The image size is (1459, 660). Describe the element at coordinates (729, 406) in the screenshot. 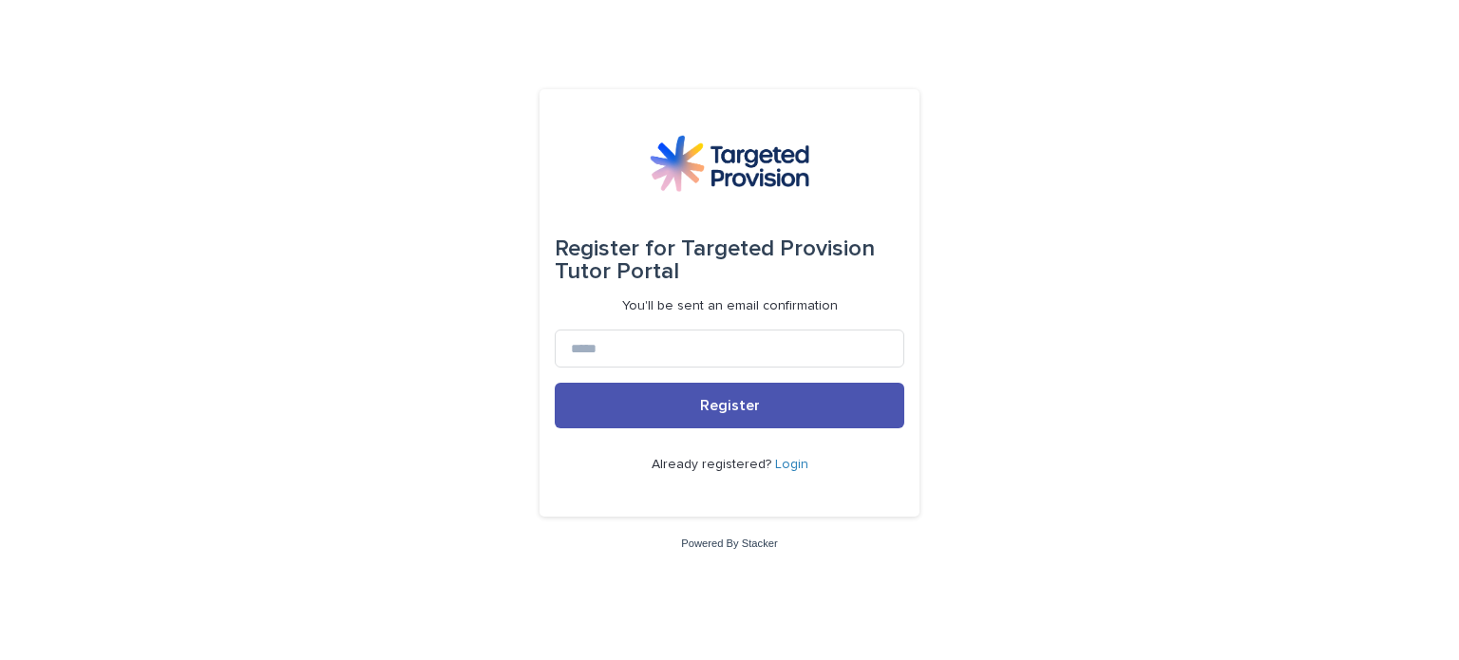

I see `button: Register` at that location.